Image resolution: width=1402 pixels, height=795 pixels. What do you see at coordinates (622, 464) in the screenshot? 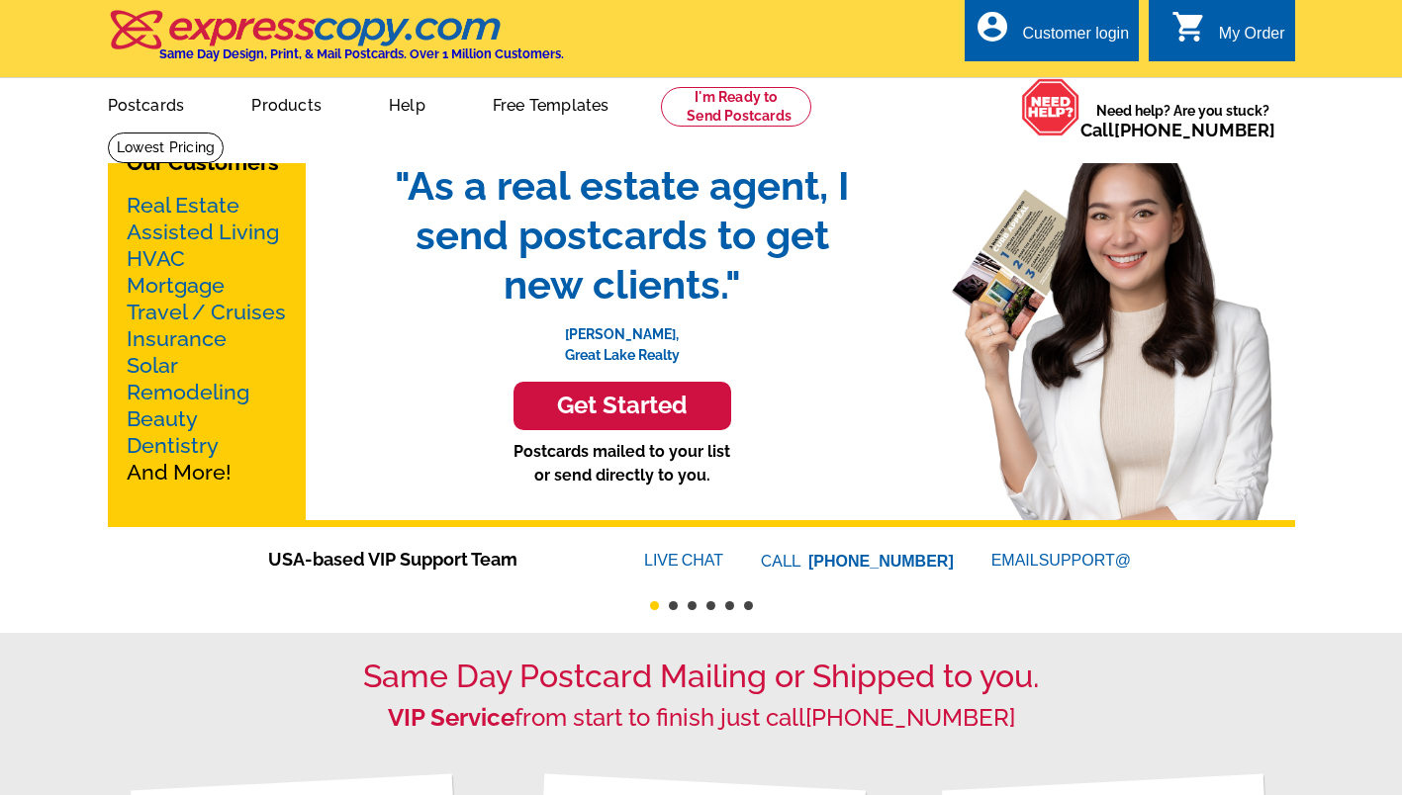
I see `p: Postcards mailed to your list or send directly to you.` at bounding box center [622, 464].